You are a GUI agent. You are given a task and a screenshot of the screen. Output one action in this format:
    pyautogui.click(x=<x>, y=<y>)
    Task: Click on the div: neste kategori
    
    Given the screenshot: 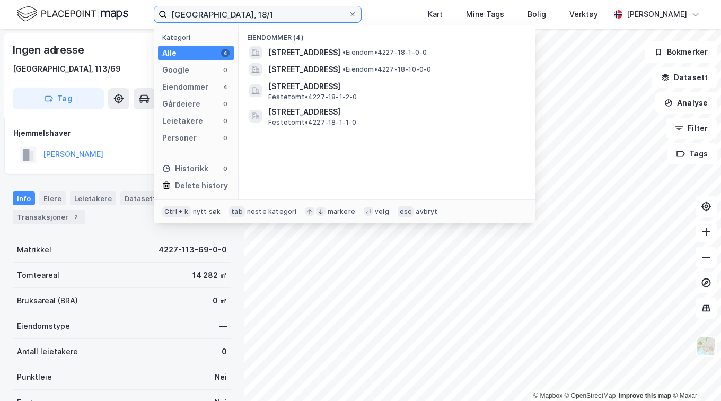 What is the action you would take?
    pyautogui.click(x=272, y=212)
    